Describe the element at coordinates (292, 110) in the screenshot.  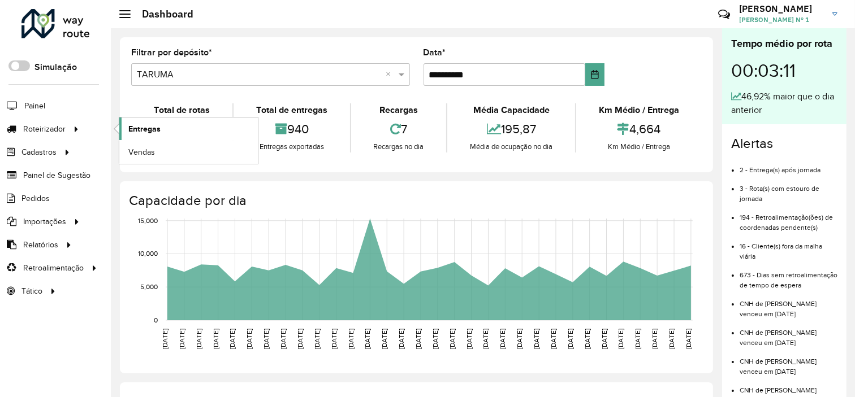
I see `div: Total de entregas` at that location.